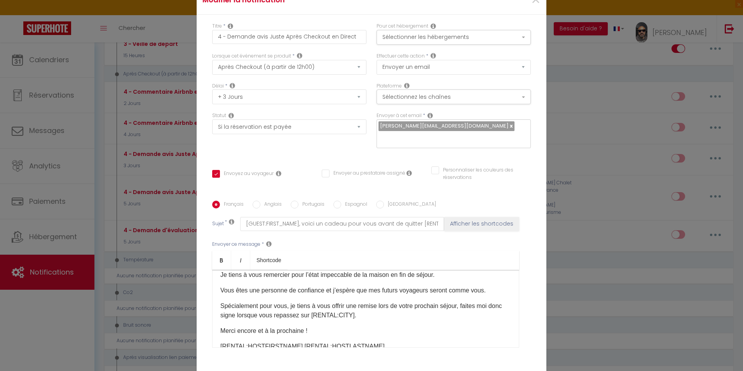 This screenshot has width=743, height=371. I want to click on label: Lorsque cet événement se produit, so click(251, 56).